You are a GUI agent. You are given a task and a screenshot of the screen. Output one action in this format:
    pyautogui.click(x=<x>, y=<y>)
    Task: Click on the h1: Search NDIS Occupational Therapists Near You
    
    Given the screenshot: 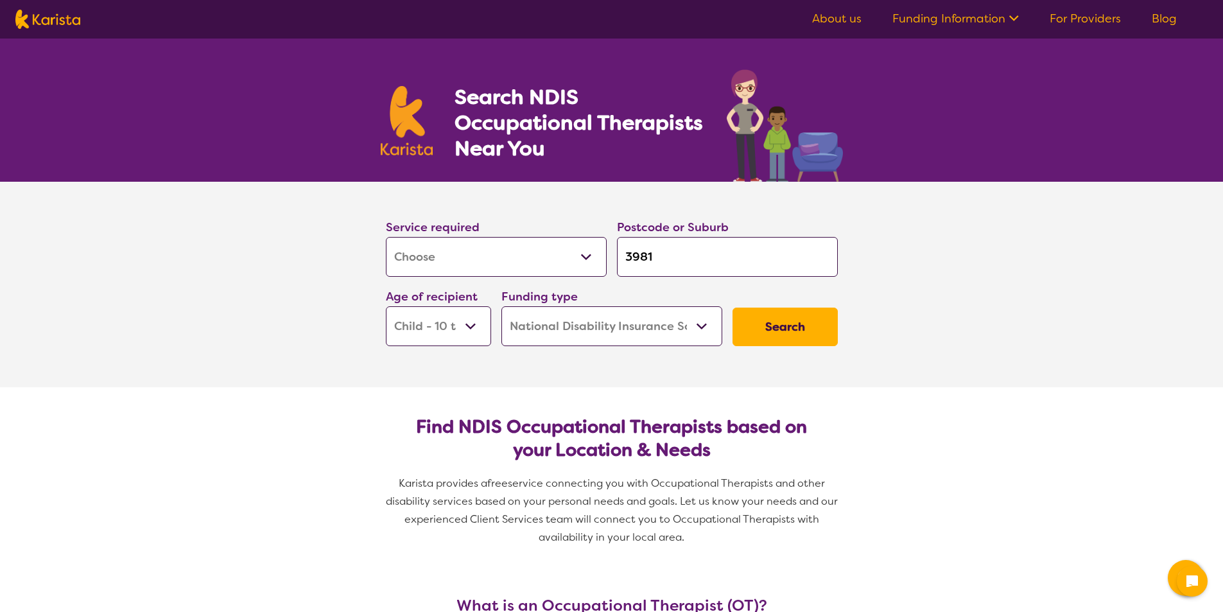 What is the action you would take?
    pyautogui.click(x=579, y=123)
    